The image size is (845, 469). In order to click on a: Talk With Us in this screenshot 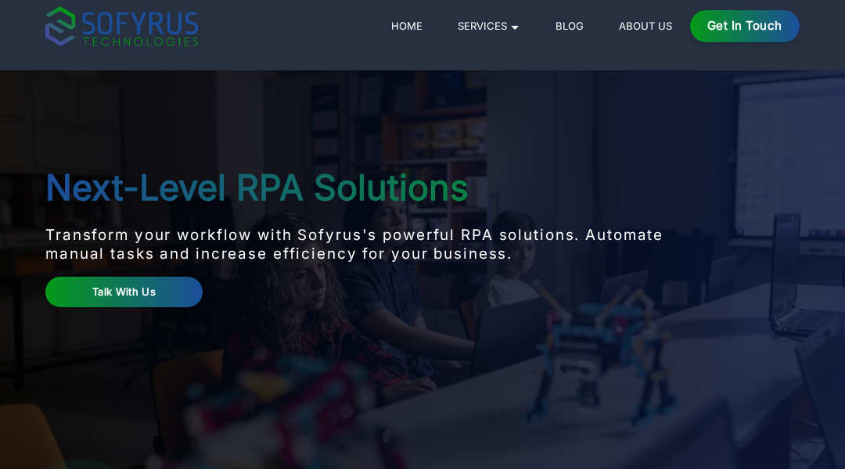, I will do `click(124, 292)`.